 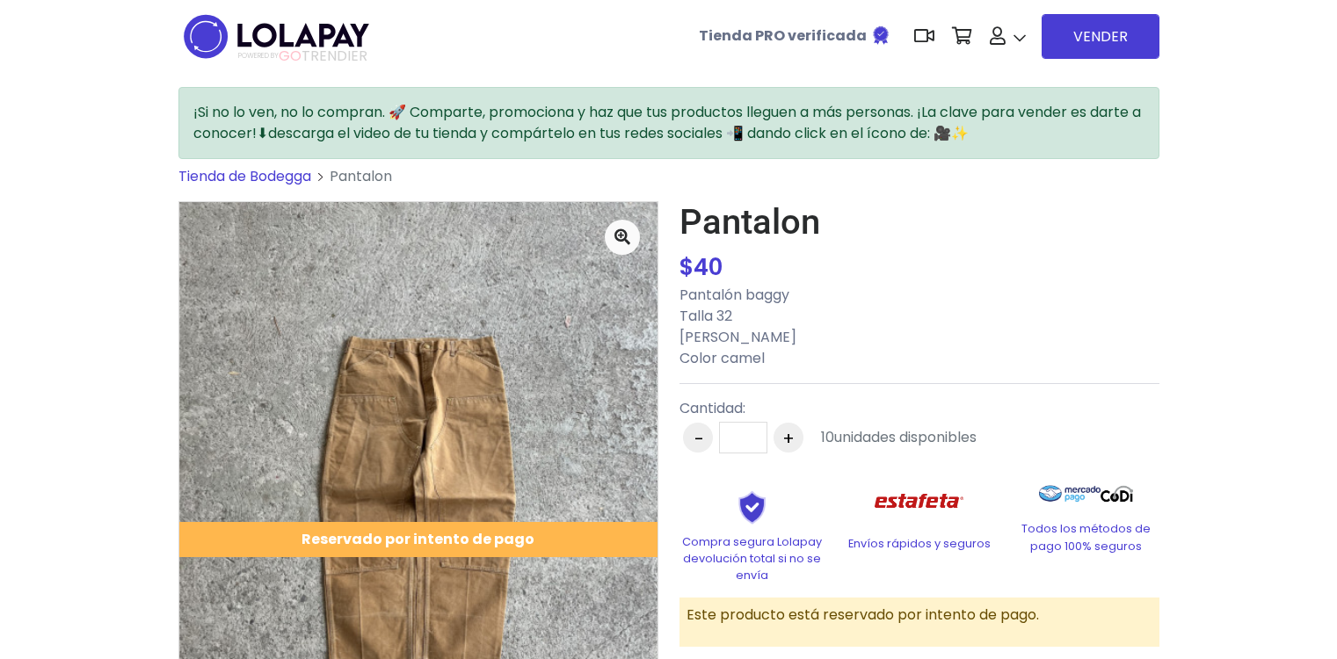 What do you see at coordinates (920, 616) in the screenshot?
I see `p: Este producto está reservado por intento de pago.` at bounding box center [920, 616].